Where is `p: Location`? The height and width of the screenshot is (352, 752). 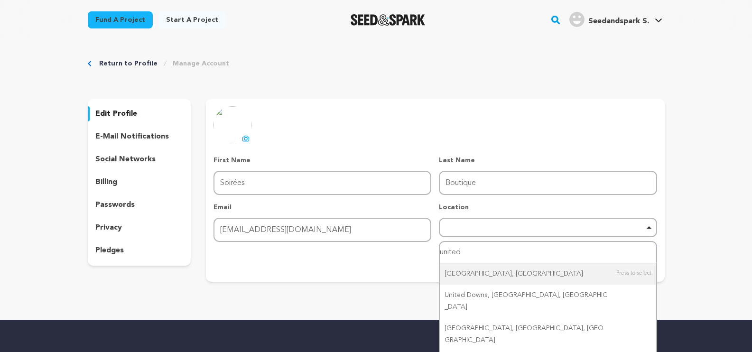
p: Location is located at coordinates (547, 207).